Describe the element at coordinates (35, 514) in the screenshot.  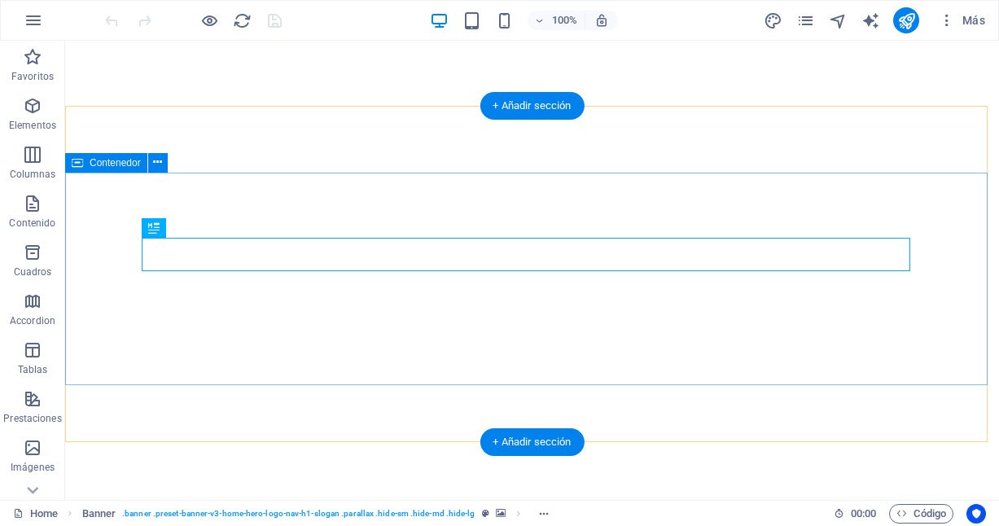
I see `a: Haz clic para cancelar la selección y doble clic para abrir páginas` at that location.